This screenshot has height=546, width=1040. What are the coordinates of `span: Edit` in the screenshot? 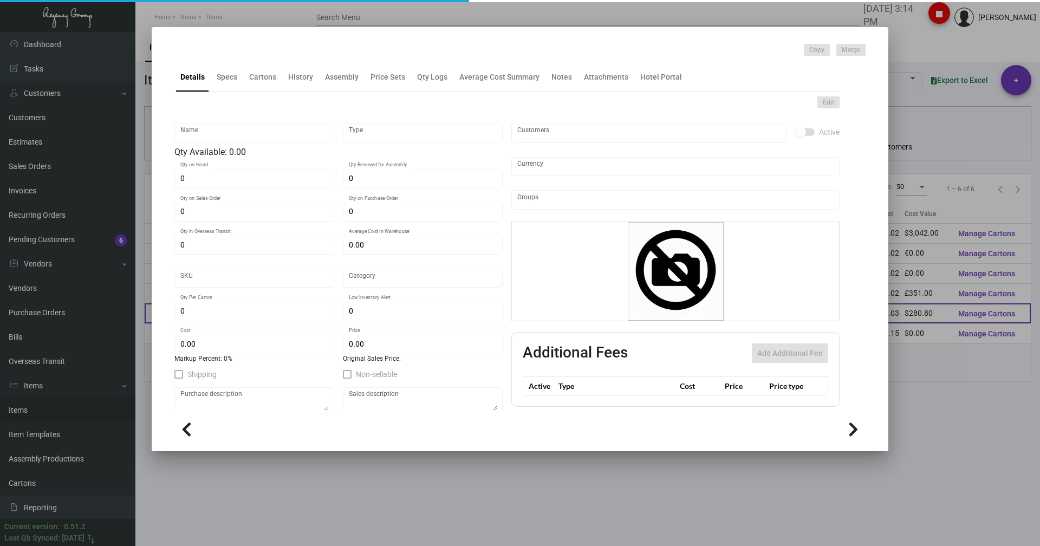 It's located at (828, 102).